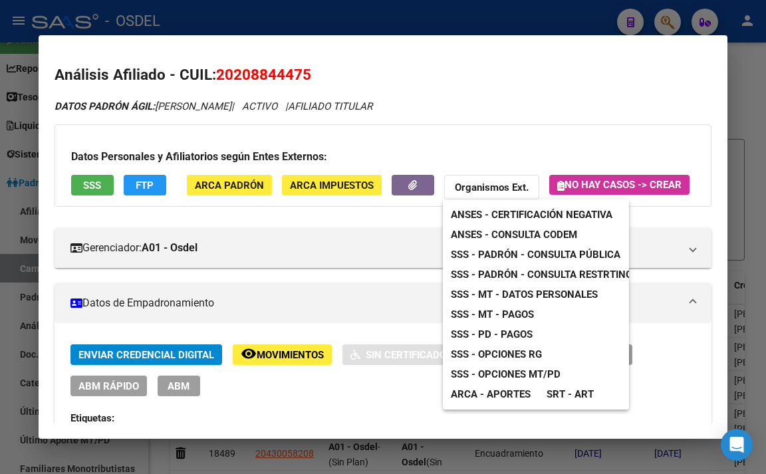 This screenshot has height=474, width=766. What do you see at coordinates (496, 354) in the screenshot?
I see `a: SSS - Opciones RG` at bounding box center [496, 354].